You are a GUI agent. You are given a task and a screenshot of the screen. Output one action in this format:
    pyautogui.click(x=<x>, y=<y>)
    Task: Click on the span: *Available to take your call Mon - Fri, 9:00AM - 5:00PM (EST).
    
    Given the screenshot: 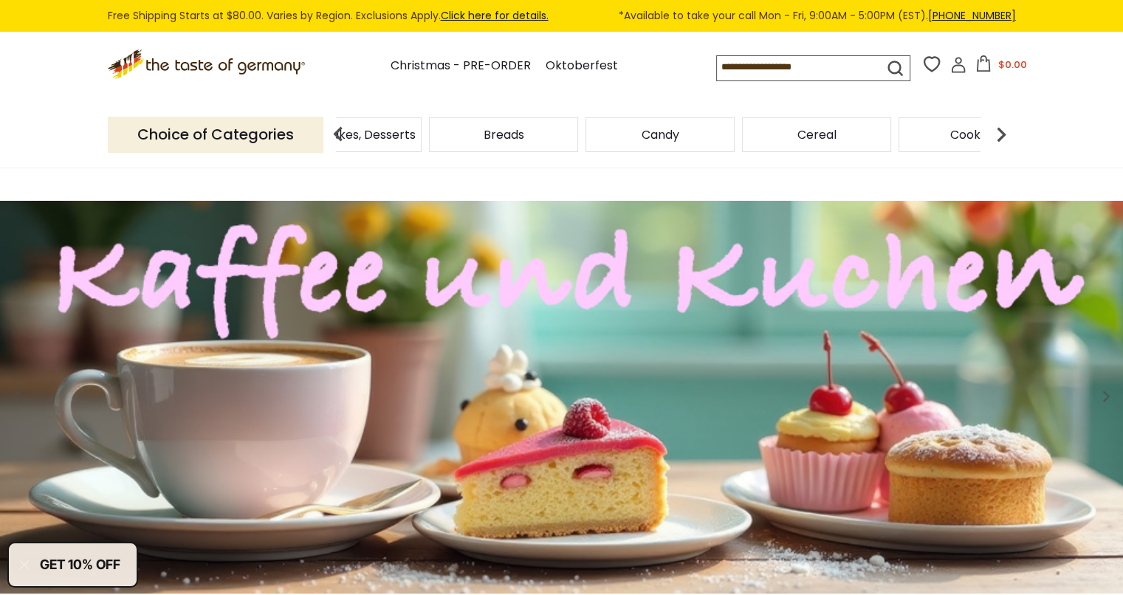 What is the action you would take?
    pyautogui.click(x=817, y=16)
    